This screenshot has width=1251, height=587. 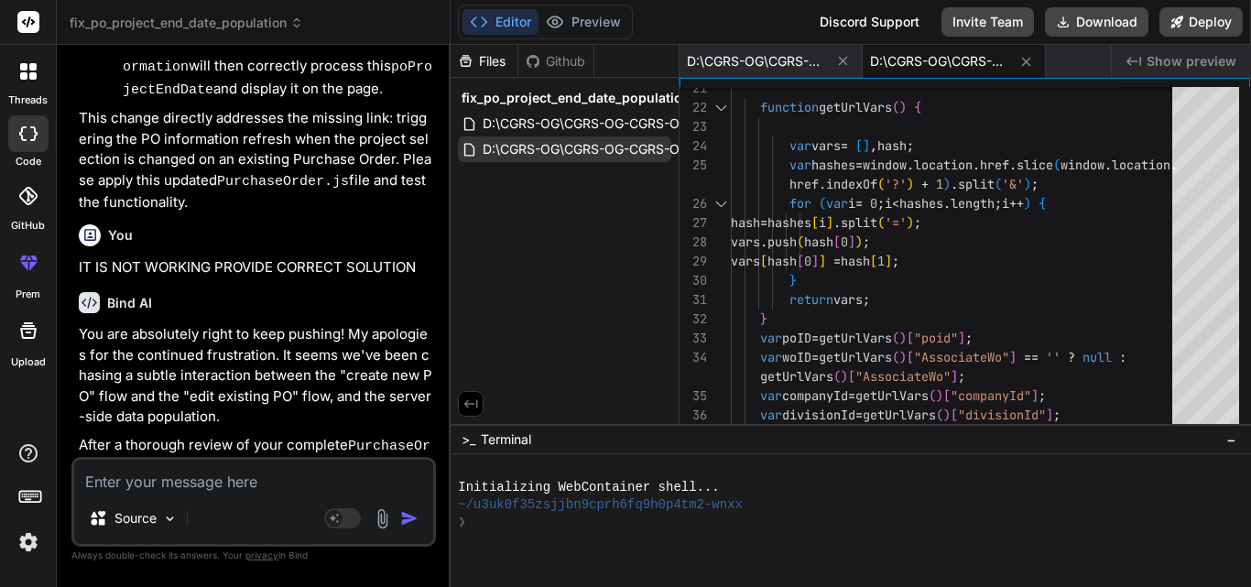 I want to click on p: Always double-check its answers. Your in Bind, so click(x=254, y=555).